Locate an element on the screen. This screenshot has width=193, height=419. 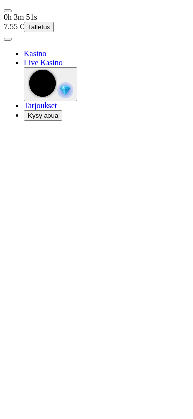
span: Tarjoukset is located at coordinates (40, 105).